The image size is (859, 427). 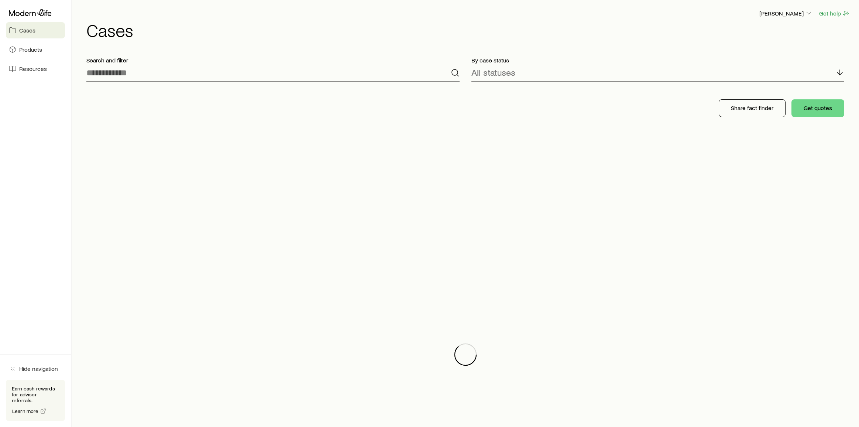 I want to click on h1: Cases, so click(x=468, y=30).